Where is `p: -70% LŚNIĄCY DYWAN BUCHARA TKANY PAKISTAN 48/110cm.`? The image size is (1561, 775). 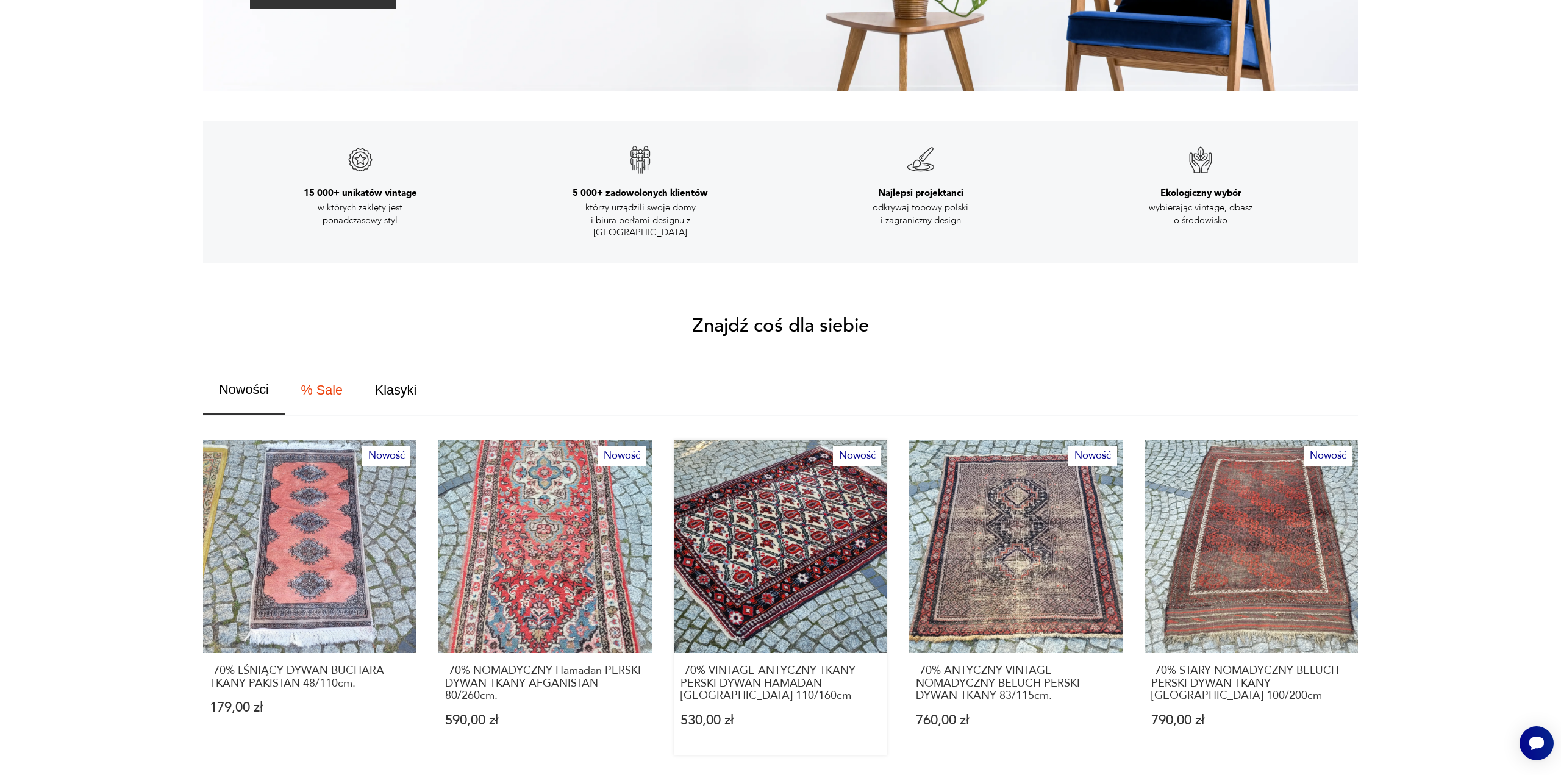
p: -70% LŚNIĄCY DYWAN BUCHARA TKANY PAKISTAN 48/110cm. is located at coordinates (310, 677).